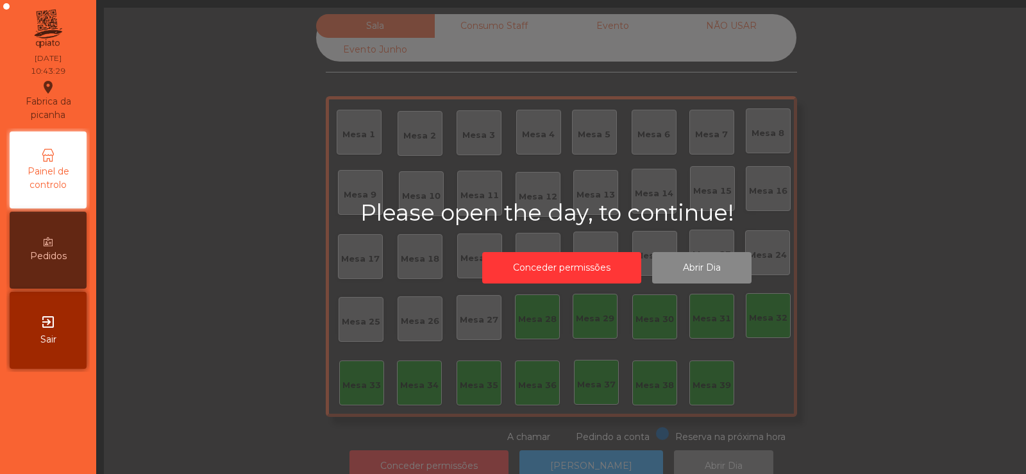 This screenshot has width=1026, height=474. Describe the element at coordinates (48, 339) in the screenshot. I see `span: Sair` at that location.